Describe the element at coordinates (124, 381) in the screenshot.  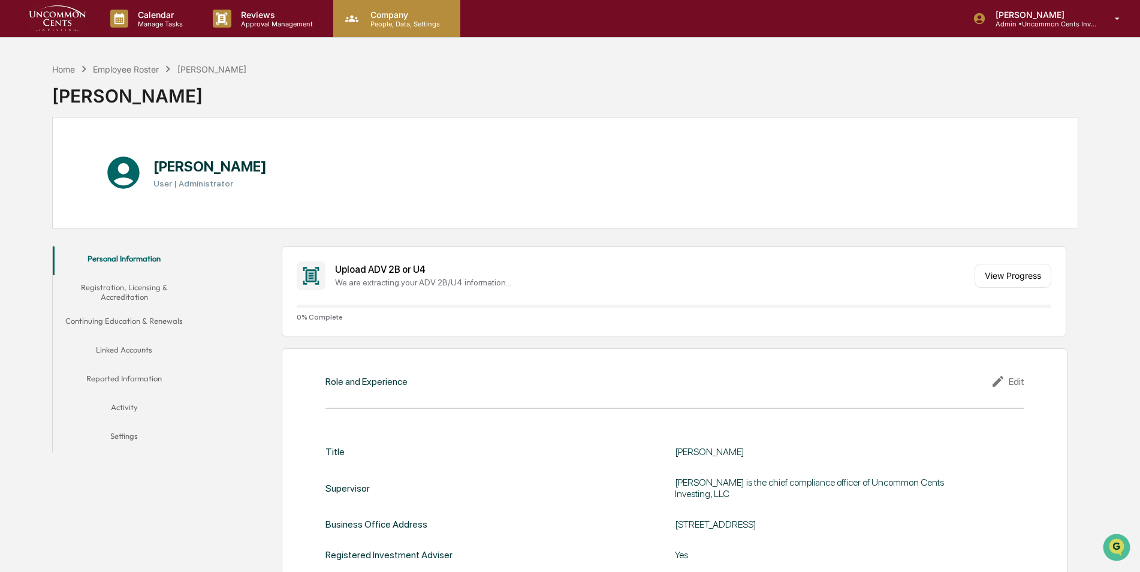
I see `button: Reported Information` at that location.